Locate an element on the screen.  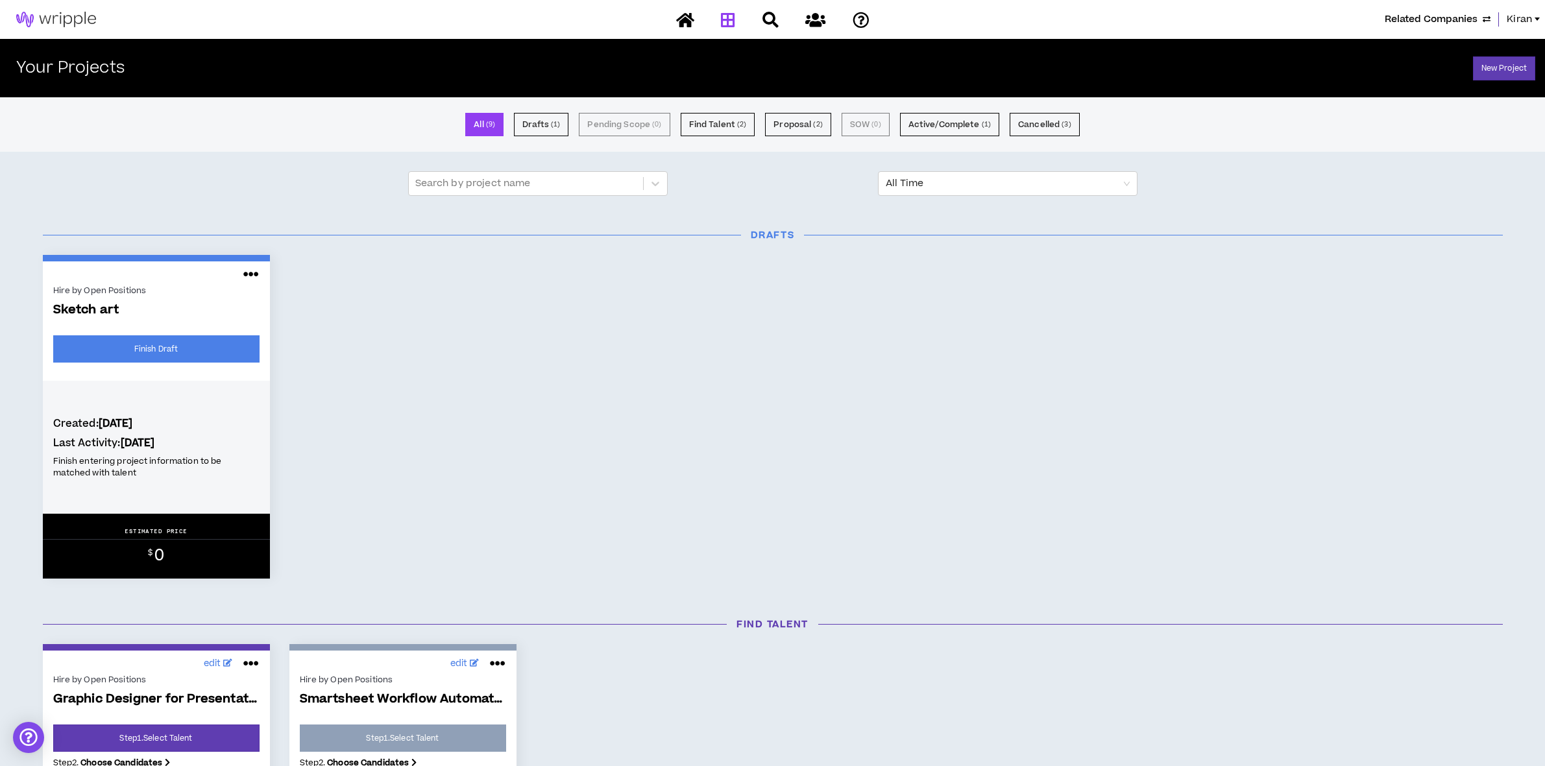
small: ( 9 ) is located at coordinates (490, 125).